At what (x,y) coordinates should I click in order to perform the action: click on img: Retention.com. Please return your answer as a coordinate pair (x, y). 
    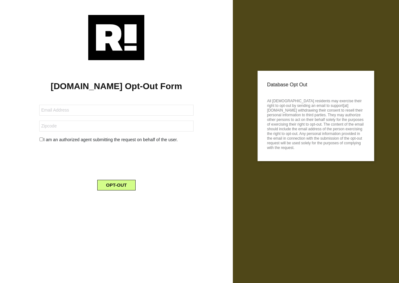
    Looking at the image, I should click on (116, 37).